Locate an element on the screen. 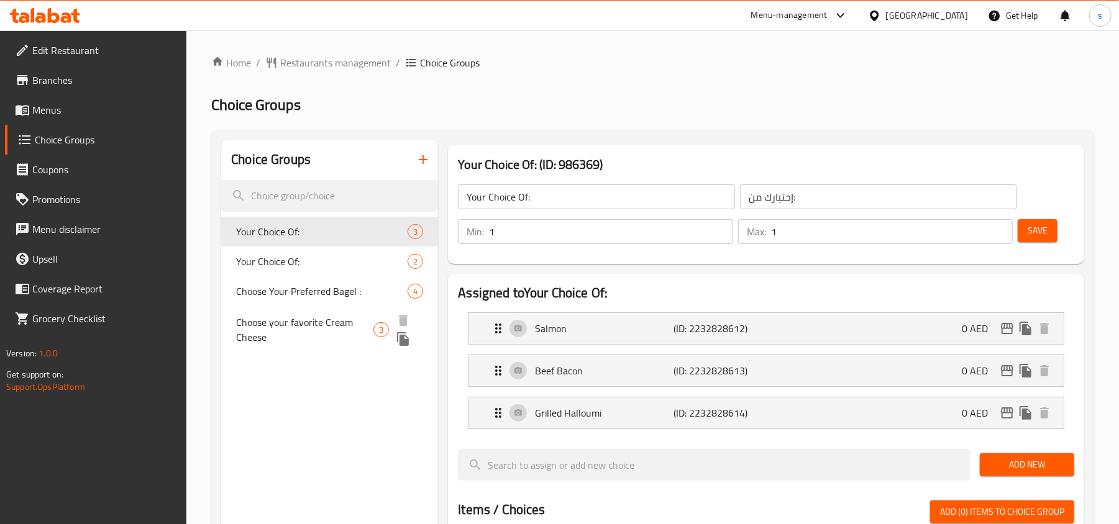 This screenshot has height=524, width=1119. span: 1.0.0 is located at coordinates (48, 353).